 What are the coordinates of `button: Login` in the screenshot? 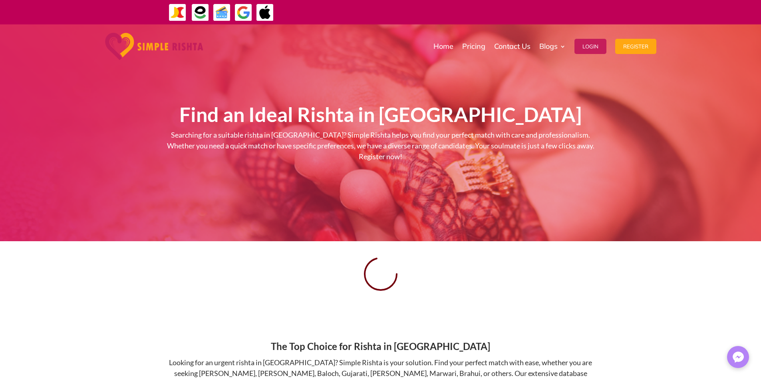 It's located at (591, 46).